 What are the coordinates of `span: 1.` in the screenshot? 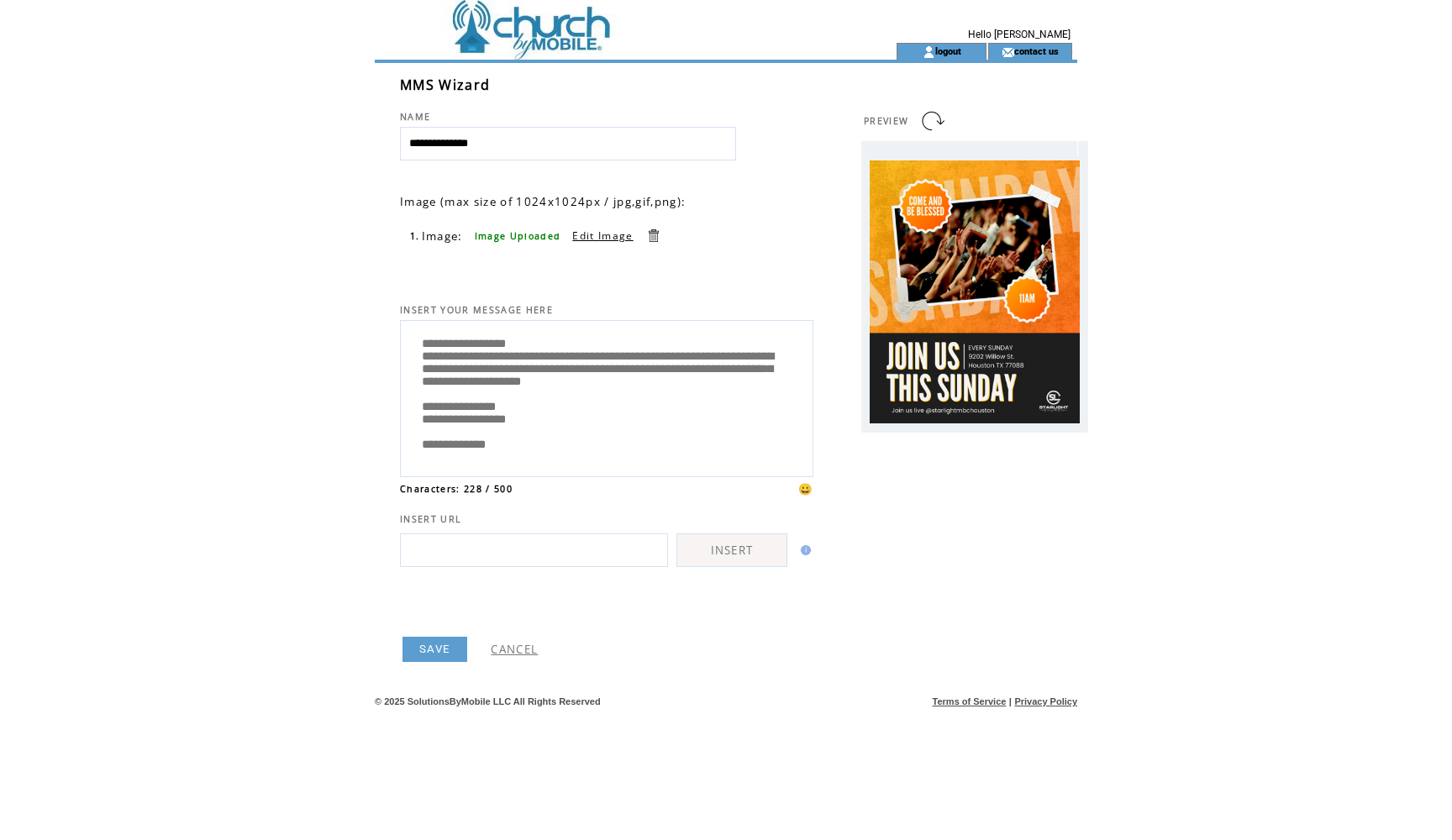 It's located at (415, 236).